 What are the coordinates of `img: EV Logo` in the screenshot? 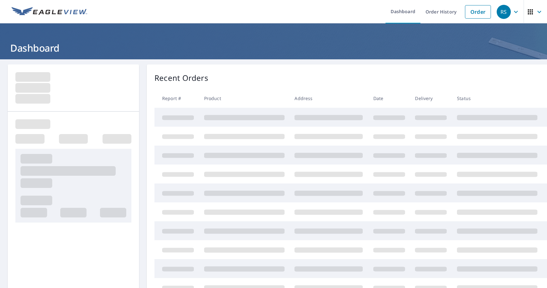 It's located at (49, 12).